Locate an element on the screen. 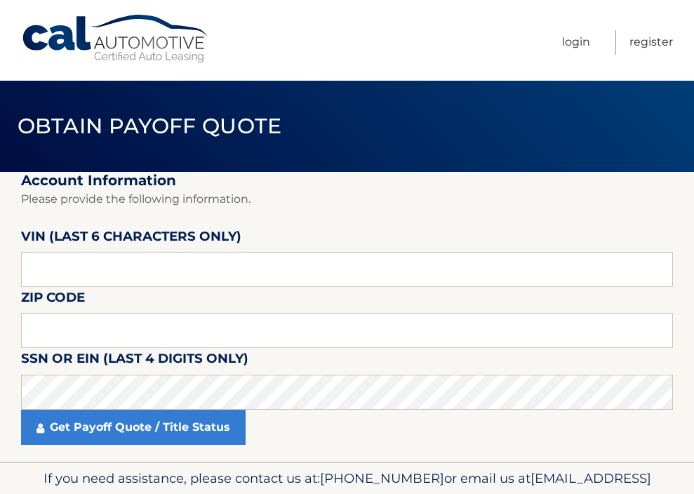 Image resolution: width=694 pixels, height=494 pixels. a: Register is located at coordinates (652, 42).